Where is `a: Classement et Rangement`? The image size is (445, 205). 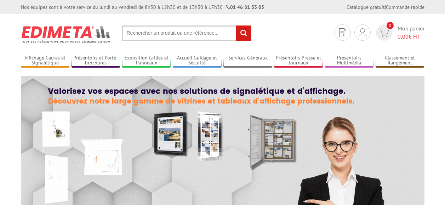
a: Classement et Rangement is located at coordinates (400, 61).